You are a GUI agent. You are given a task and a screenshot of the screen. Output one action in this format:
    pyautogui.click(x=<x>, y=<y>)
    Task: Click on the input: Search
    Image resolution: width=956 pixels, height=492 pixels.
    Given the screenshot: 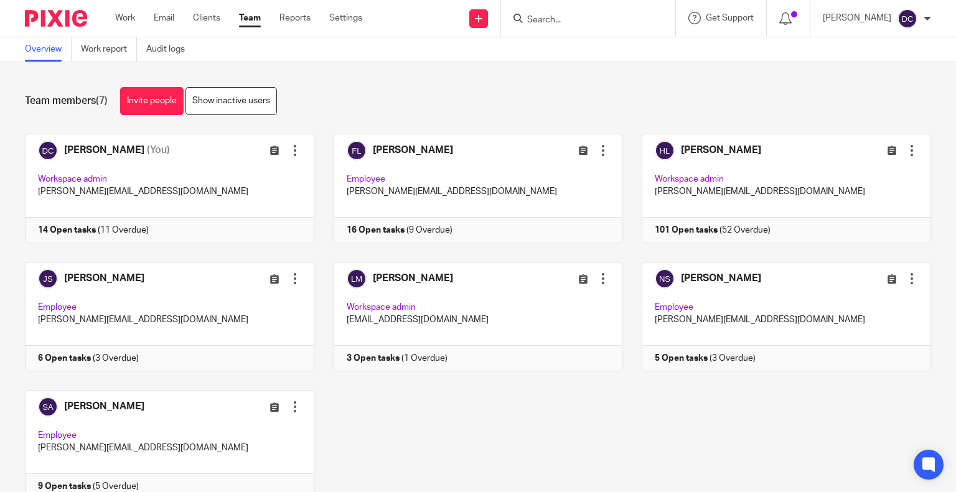 What is the action you would take?
    pyautogui.click(x=582, y=21)
    